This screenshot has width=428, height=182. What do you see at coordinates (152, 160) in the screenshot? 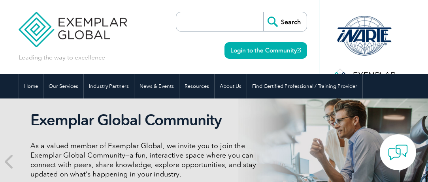
I see `p: As a valued member of Exemplar Global, we invite you to join the Exemplar Global Community—a fun,...` at bounding box center [152, 160].